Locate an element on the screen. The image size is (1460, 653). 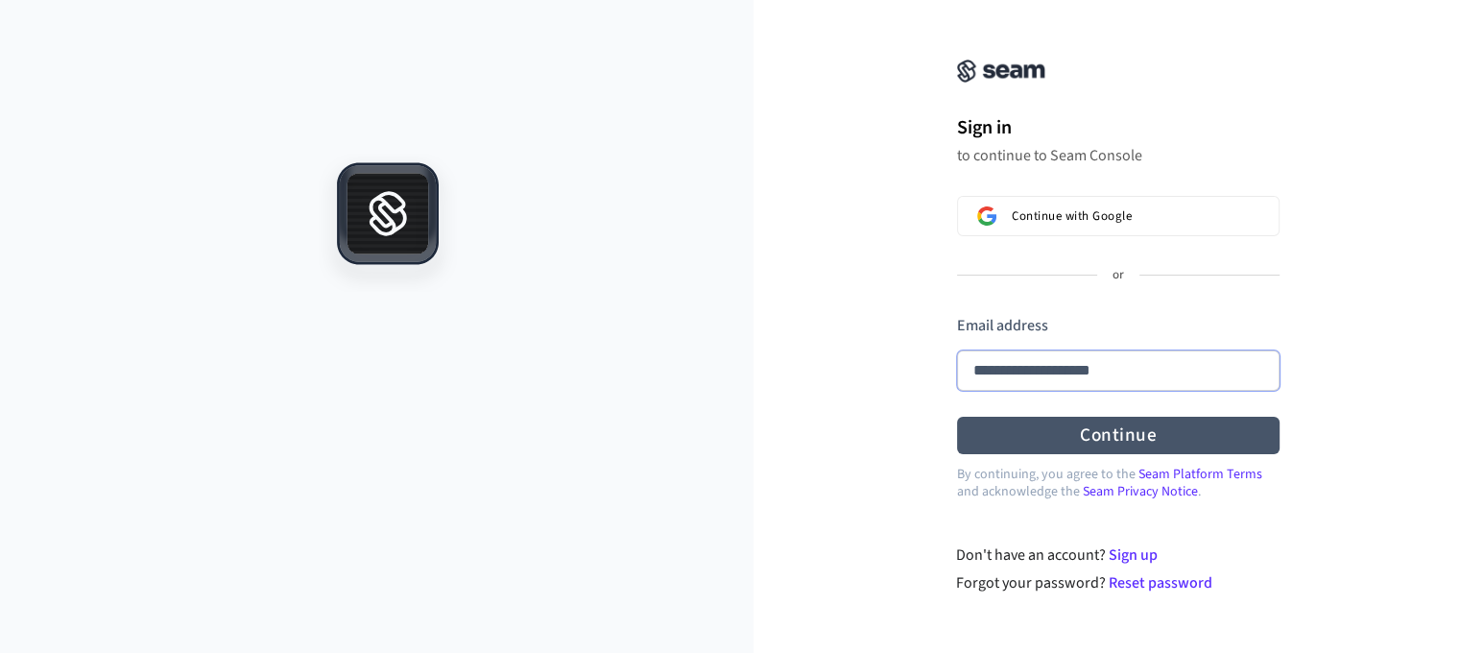
a: Seam Privacy Notice is located at coordinates (1141, 492).